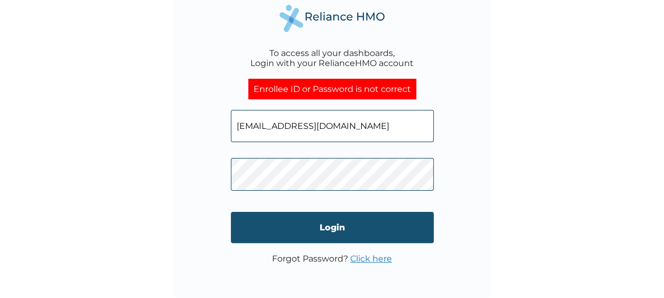  I want to click on img: Reliance Health's Logo, so click(332, 18).